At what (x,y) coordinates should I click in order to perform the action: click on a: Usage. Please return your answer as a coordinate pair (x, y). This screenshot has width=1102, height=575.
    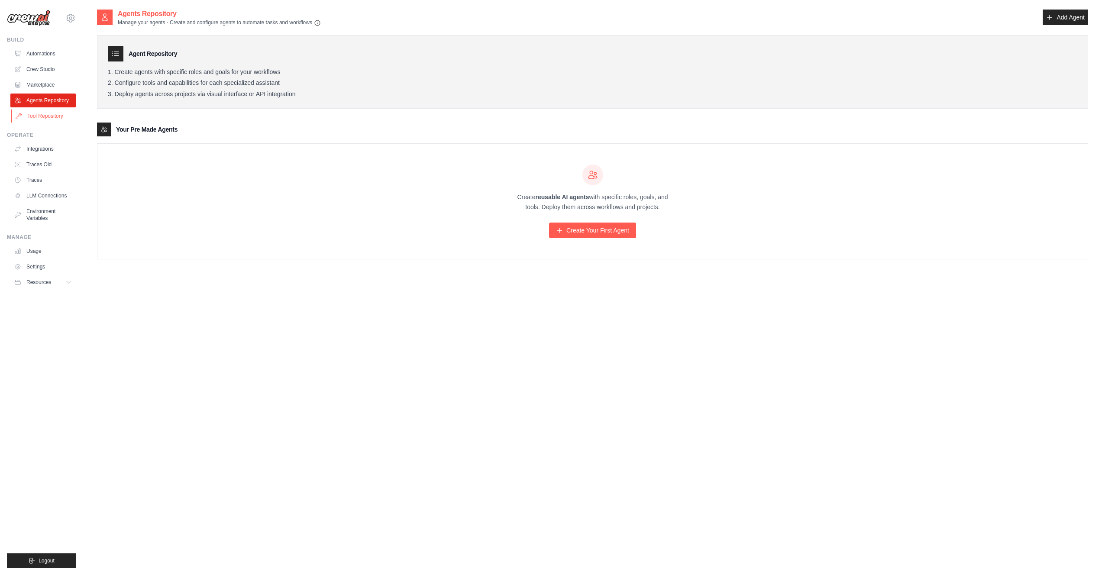
    Looking at the image, I should click on (43, 251).